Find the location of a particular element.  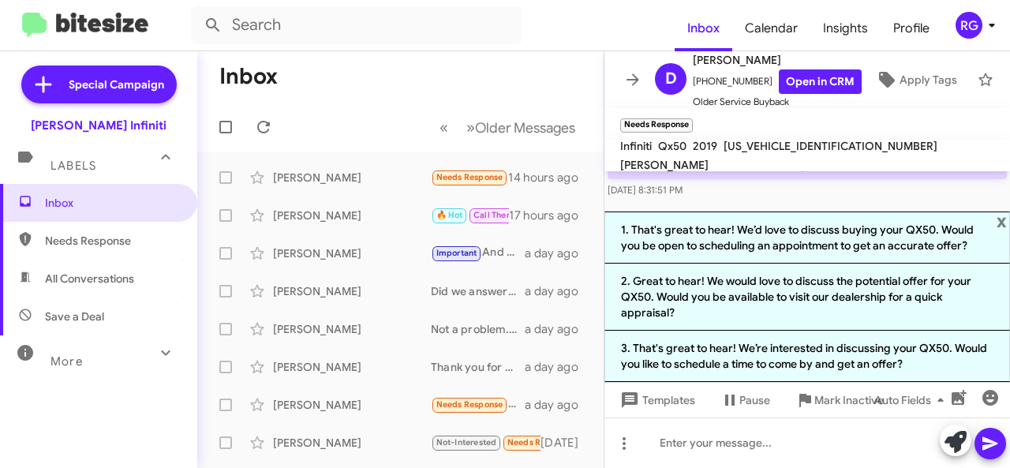

span: Not-Interested is located at coordinates (466, 442).